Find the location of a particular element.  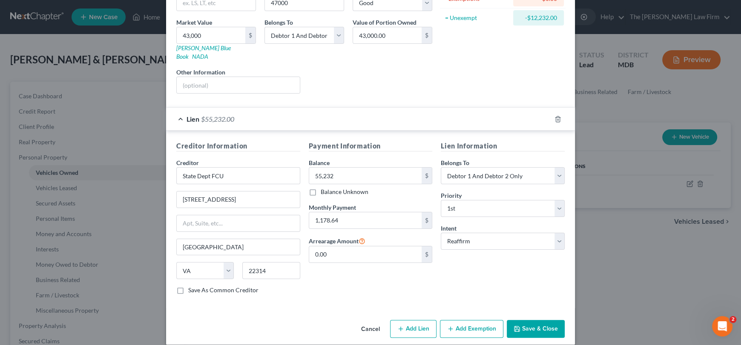

label: Save As Common Creditor is located at coordinates (223, 290).